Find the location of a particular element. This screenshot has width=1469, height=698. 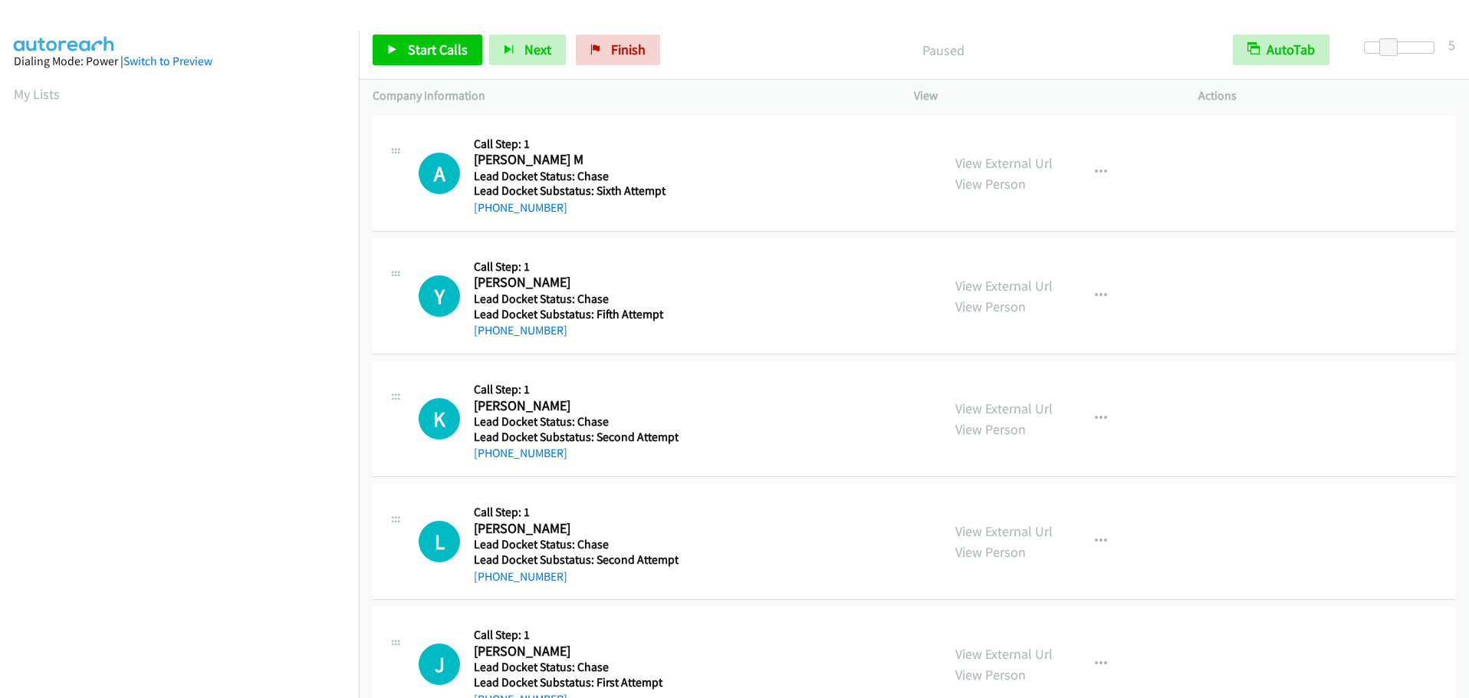

a: Start Calls is located at coordinates (427, 50).